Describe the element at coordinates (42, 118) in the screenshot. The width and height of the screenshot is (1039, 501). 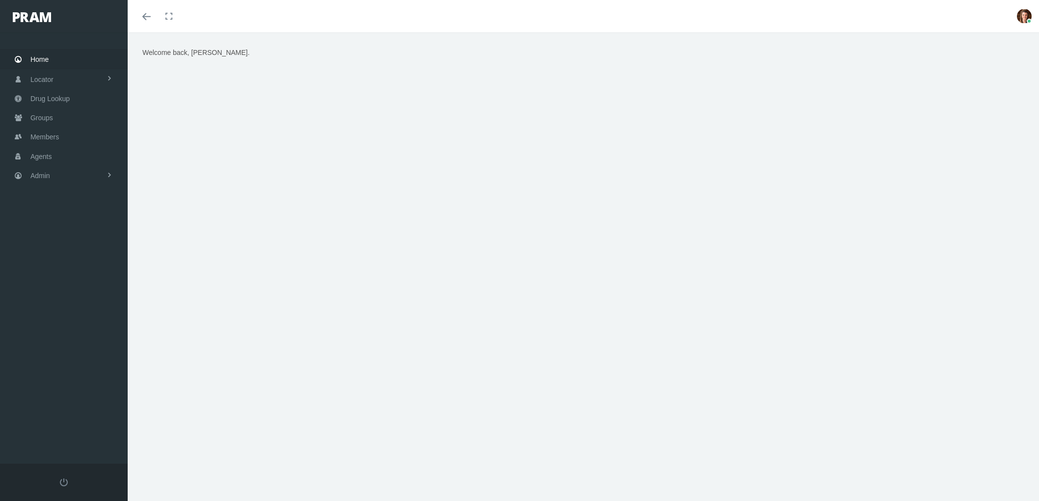
I see `span: Groups` at that location.